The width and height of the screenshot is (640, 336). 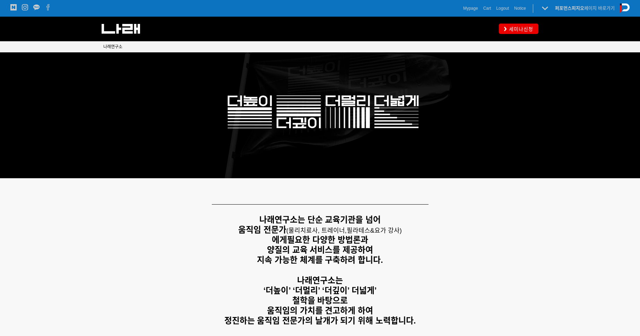 What do you see at coordinates (320, 260) in the screenshot?
I see `strong: 지속 가능한 체계를 구축하려 합니다.` at bounding box center [320, 260].